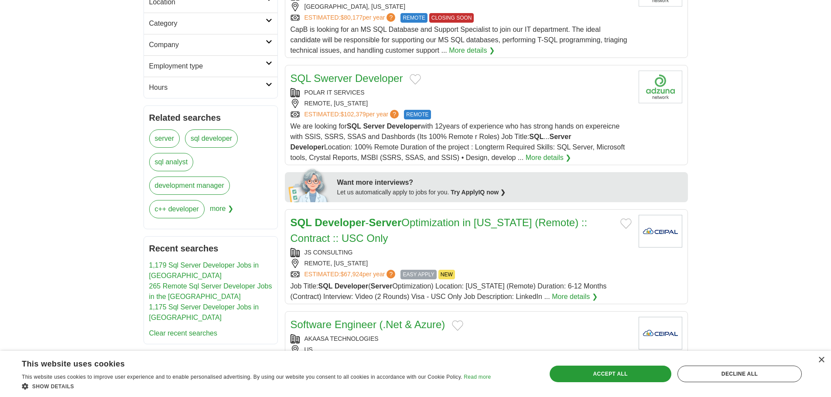  Describe the element at coordinates (207, 45) in the screenshot. I see `h2: Company` at that location.